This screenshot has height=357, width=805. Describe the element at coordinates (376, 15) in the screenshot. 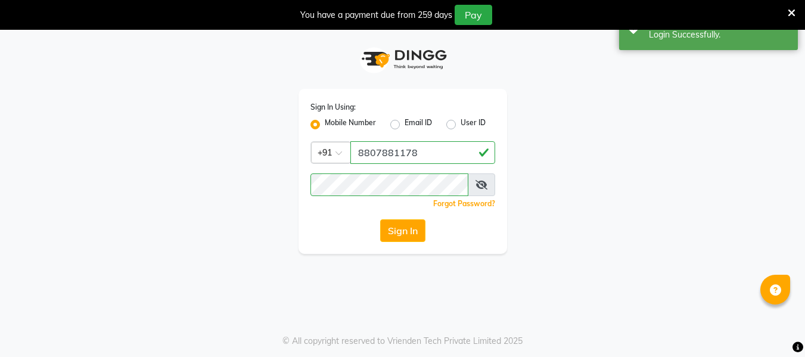

I see `div: You have a payment due from 259 days` at that location.